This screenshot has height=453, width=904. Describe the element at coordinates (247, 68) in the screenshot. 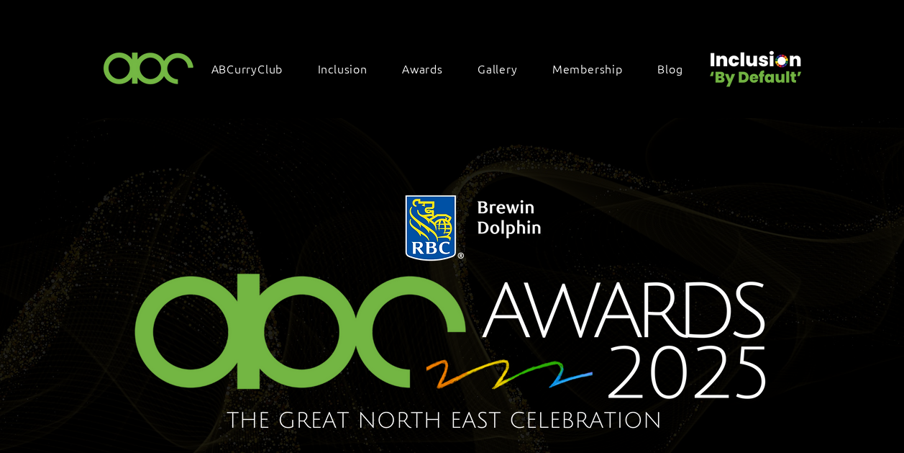

I see `span: ABCurryClub` at that location.